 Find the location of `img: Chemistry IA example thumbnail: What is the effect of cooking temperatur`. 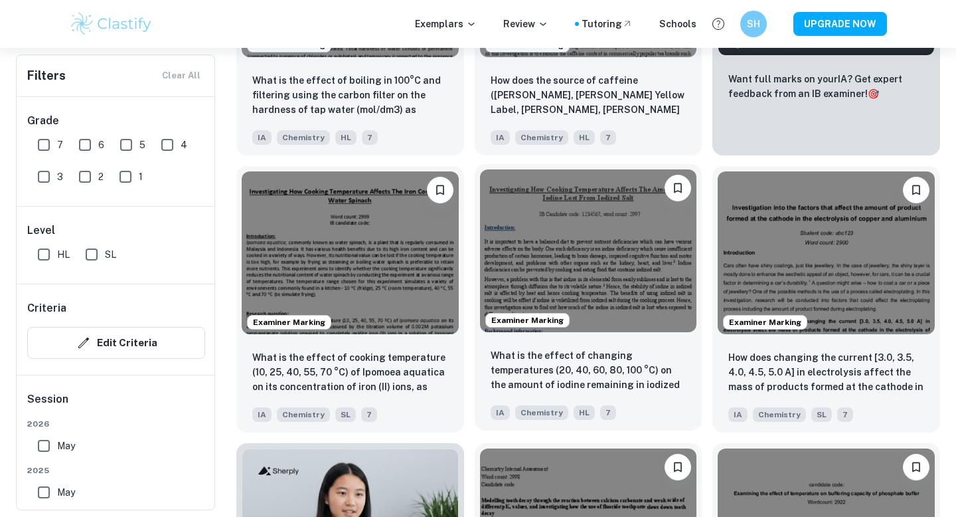

img: Chemistry IA example thumbnail: What is the effect of cooking temperatur is located at coordinates (350, 252).